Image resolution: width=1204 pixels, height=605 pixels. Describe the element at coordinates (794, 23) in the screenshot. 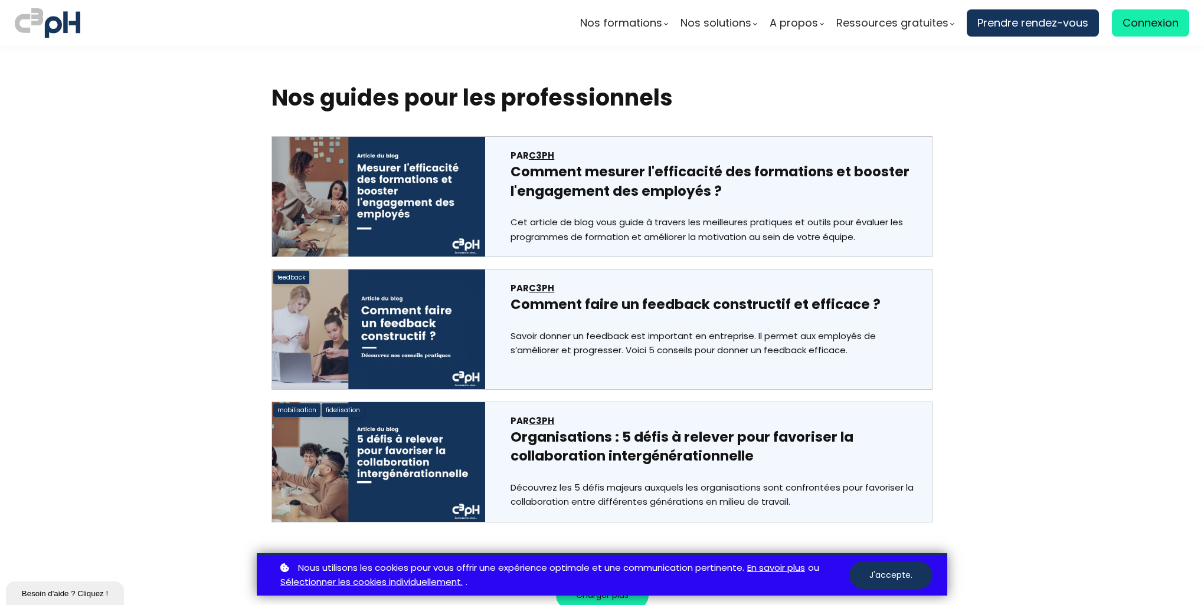

I see `span: A propos` at that location.